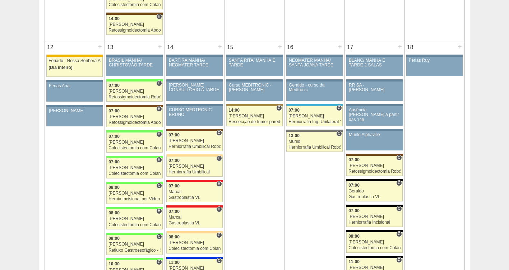 The height and width of the screenshot is (270, 509). I want to click on div: SANTA RITA/ MANHÃ E TARDE, so click(254, 63).